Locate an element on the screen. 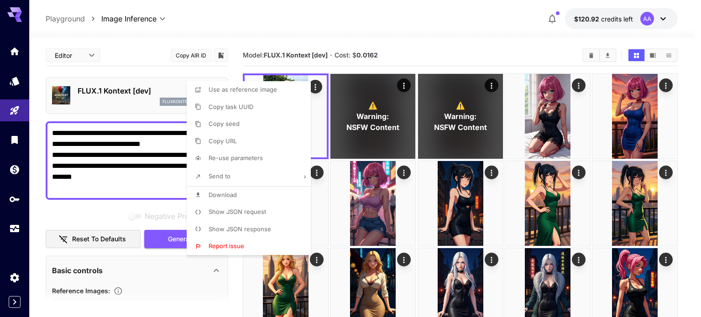  span: Send to is located at coordinates (219, 176).